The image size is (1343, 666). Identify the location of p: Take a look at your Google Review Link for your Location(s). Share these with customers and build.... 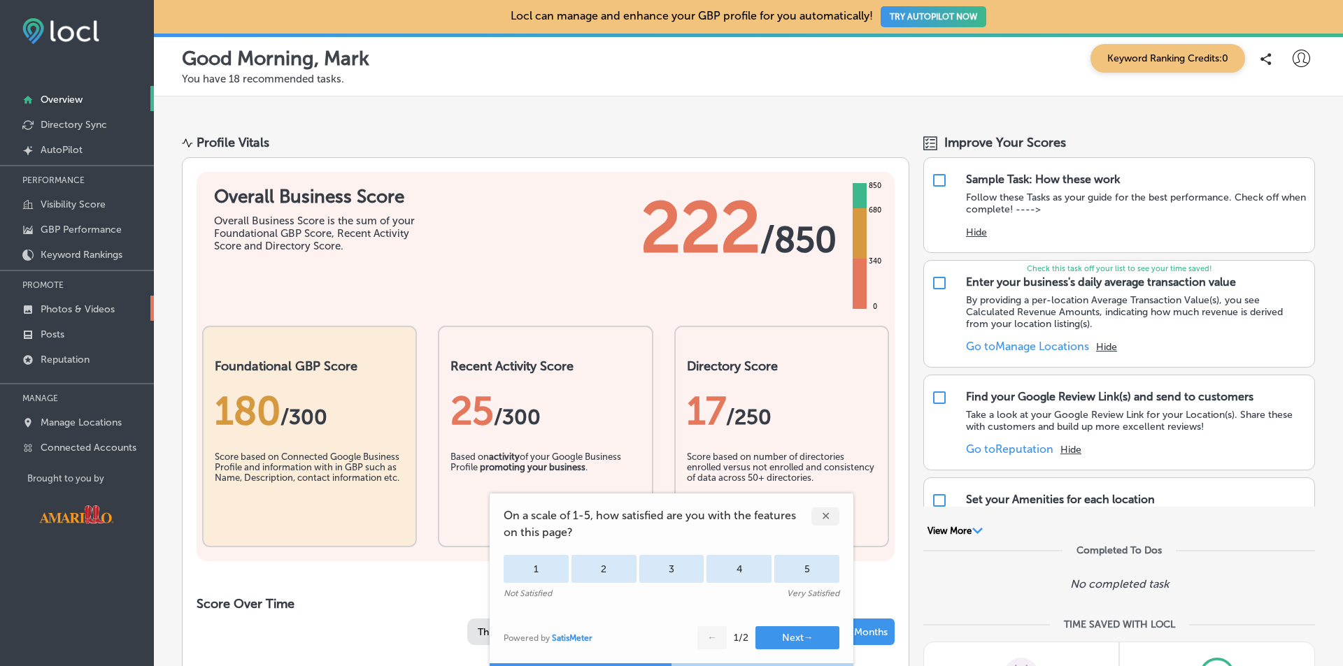
(1136, 421).